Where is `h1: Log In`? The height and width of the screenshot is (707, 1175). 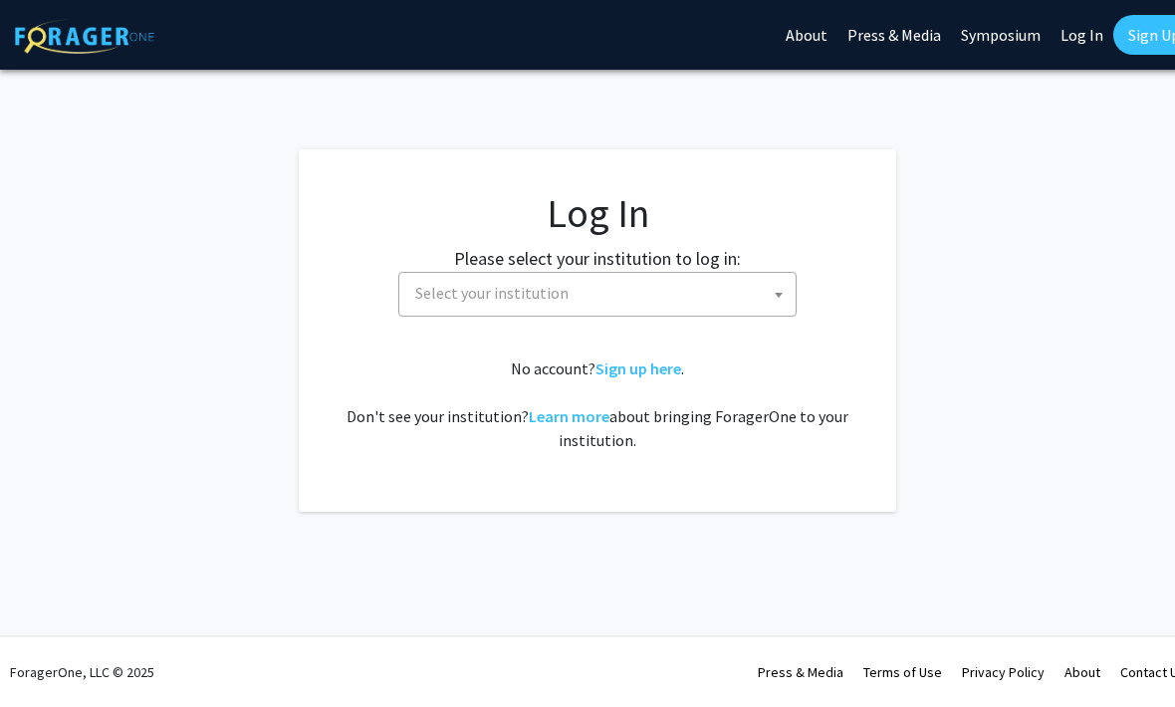 h1: Log In is located at coordinates (597, 213).